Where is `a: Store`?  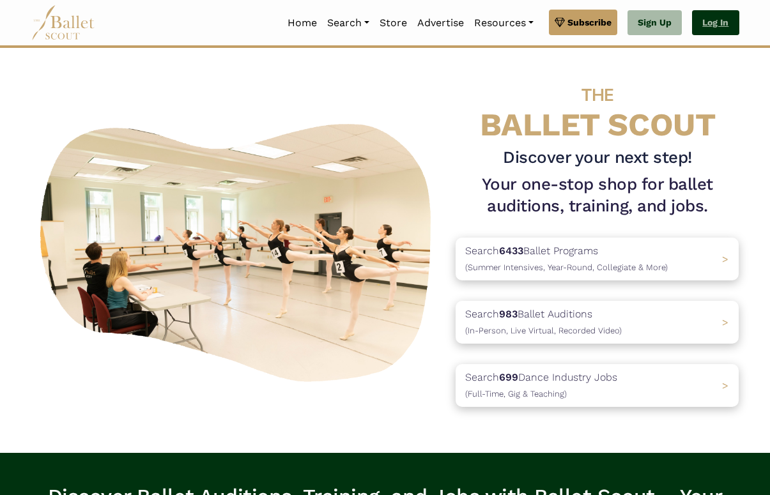
a: Store is located at coordinates (393, 23).